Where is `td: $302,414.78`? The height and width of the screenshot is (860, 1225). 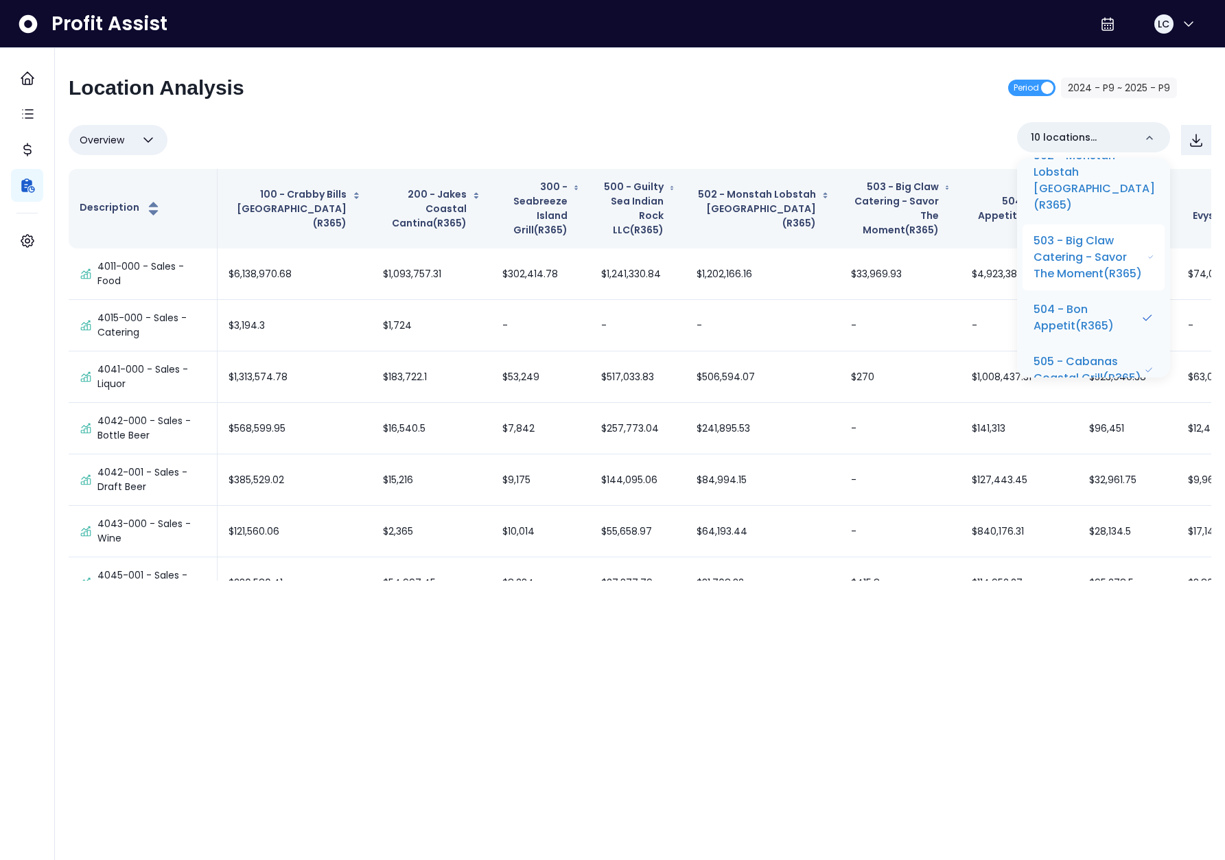 td: $302,414.78 is located at coordinates (541, 274).